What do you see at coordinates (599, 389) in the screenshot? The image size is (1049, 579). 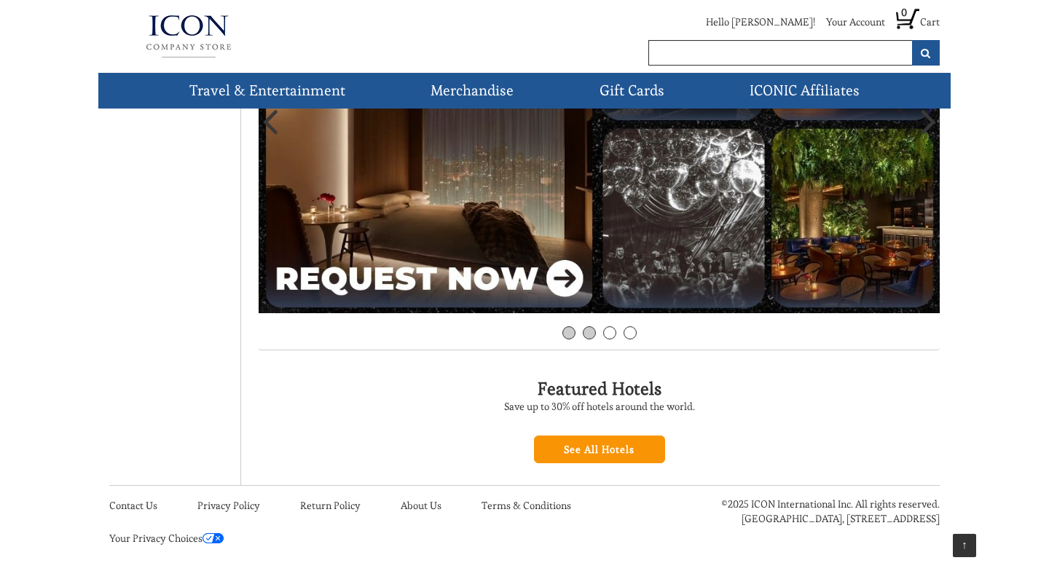 I see `h2: Featured Hotels` at bounding box center [599, 389].